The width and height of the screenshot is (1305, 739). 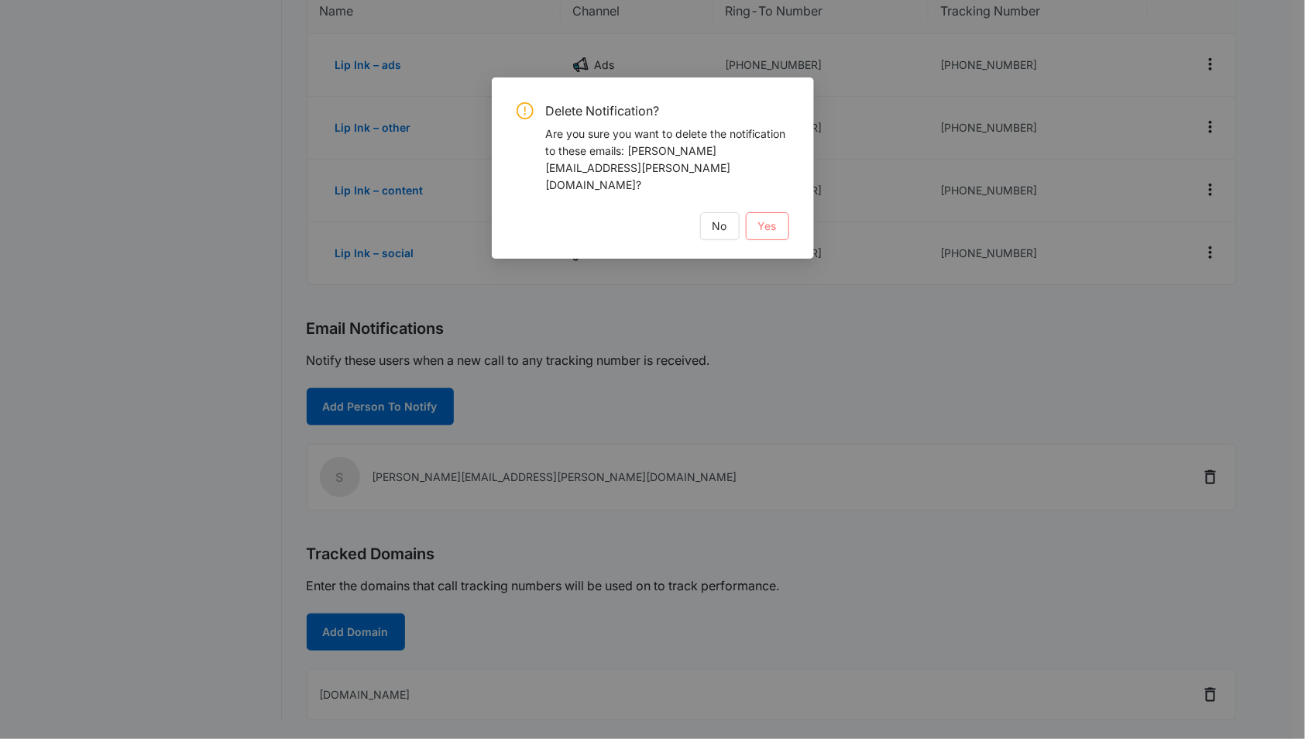 What do you see at coordinates (768, 226) in the screenshot?
I see `span: Yes` at bounding box center [768, 226].